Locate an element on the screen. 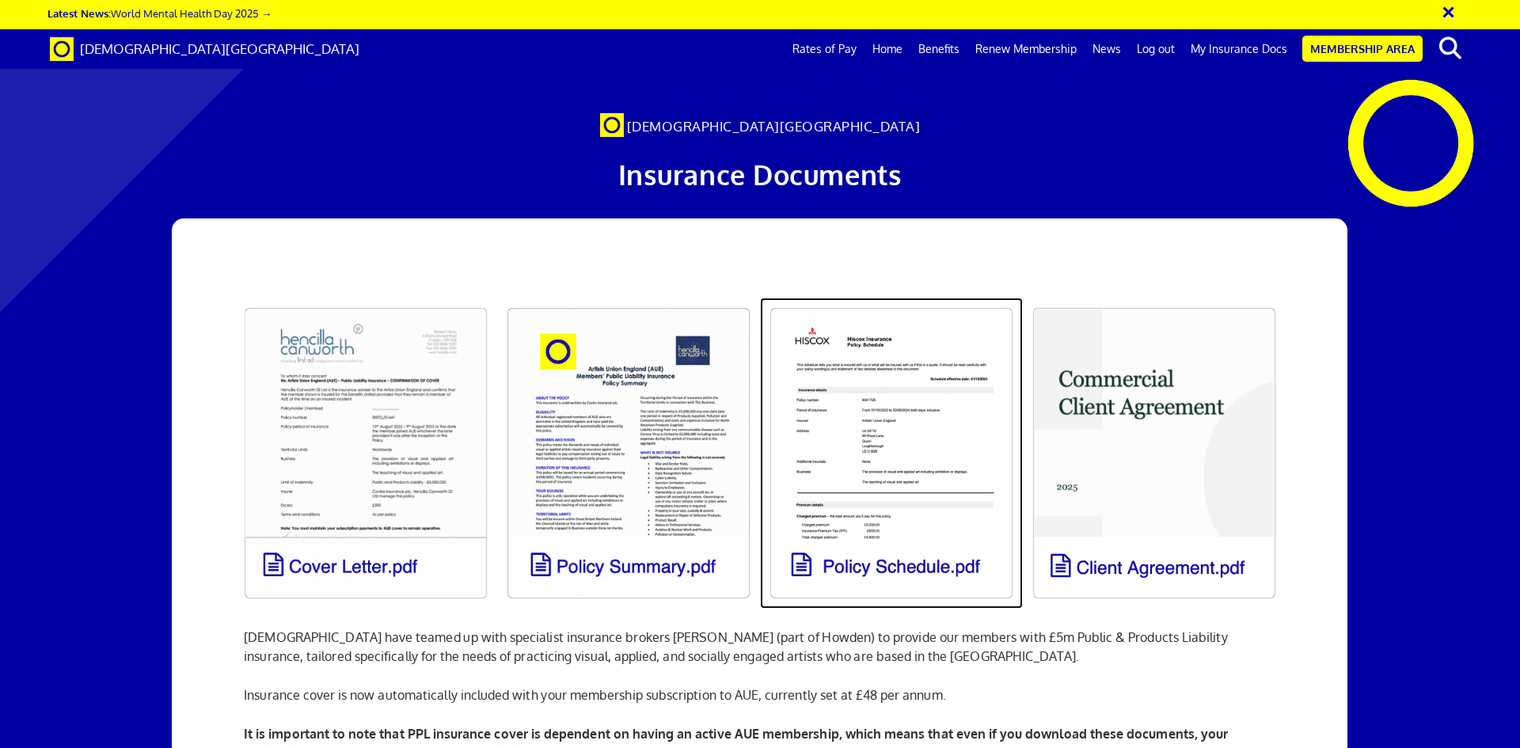 This screenshot has width=1520, height=748. a: Rates of Pay is located at coordinates (824, 49).